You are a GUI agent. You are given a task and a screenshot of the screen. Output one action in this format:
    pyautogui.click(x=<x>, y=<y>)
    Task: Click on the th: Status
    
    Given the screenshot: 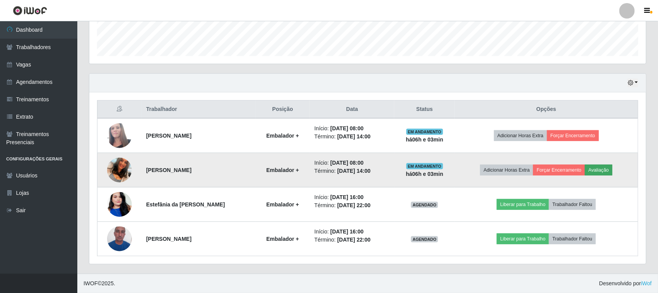 What is the action you would take?
    pyautogui.click(x=425, y=109)
    